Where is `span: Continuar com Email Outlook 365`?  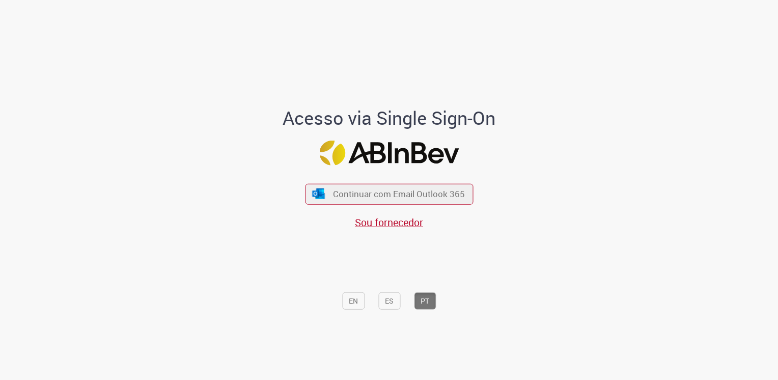
span: Continuar com Email Outlook 365 is located at coordinates (398, 193).